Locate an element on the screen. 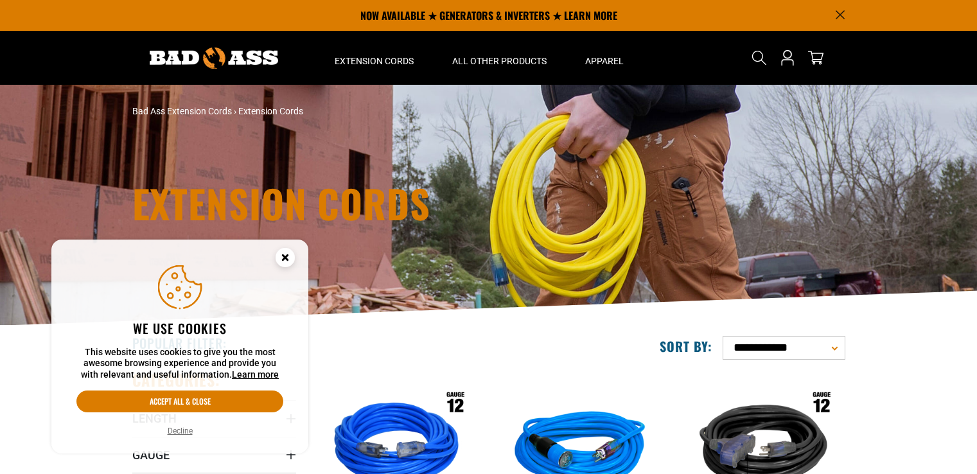 This screenshot has width=977, height=474. img: Bad Ass Extension Cords is located at coordinates (214, 58).